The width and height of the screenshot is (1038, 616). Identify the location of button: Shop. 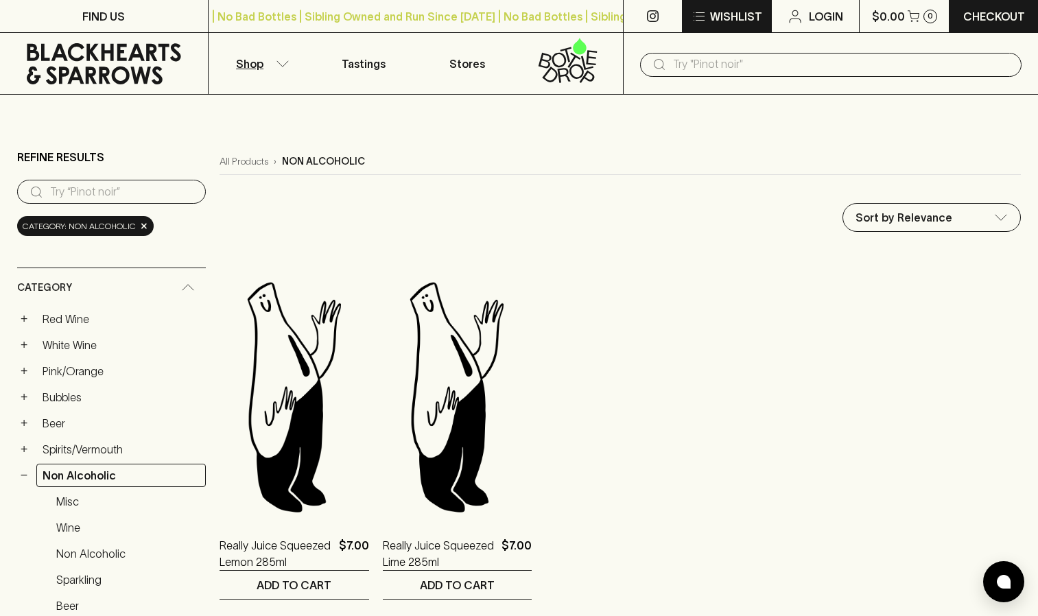
(260, 63).